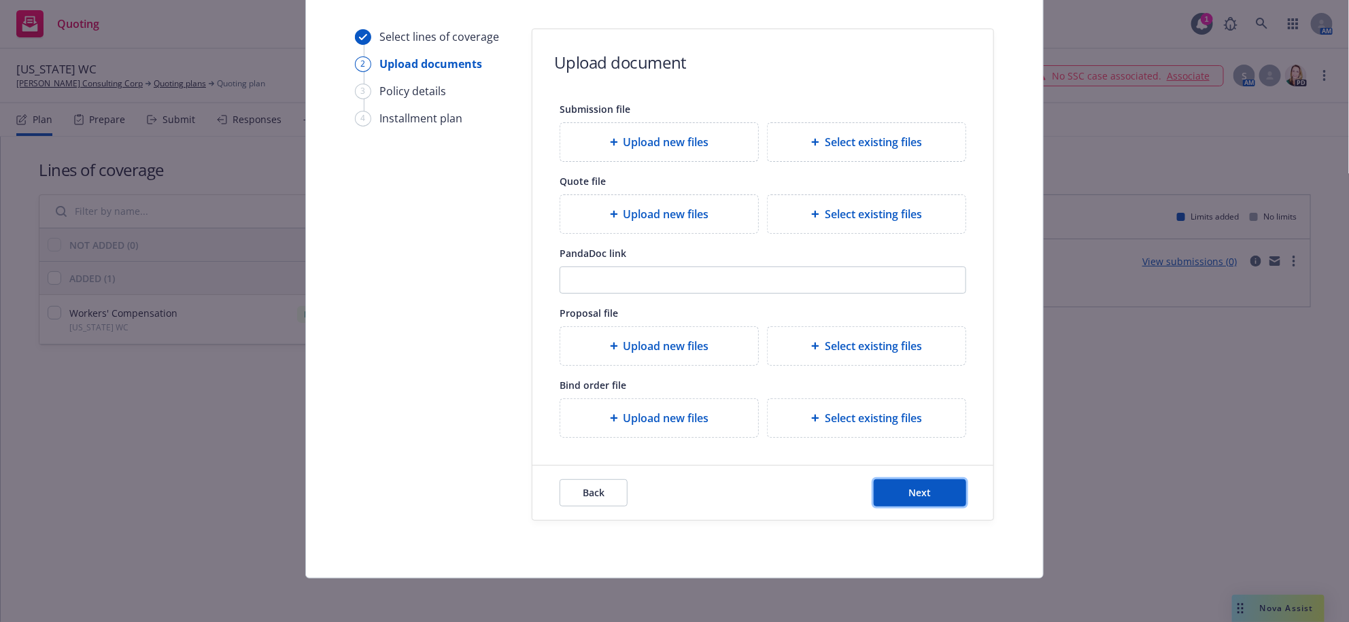 The height and width of the screenshot is (622, 1349). What do you see at coordinates (363, 118) in the screenshot?
I see `div: 4` at bounding box center [363, 118].